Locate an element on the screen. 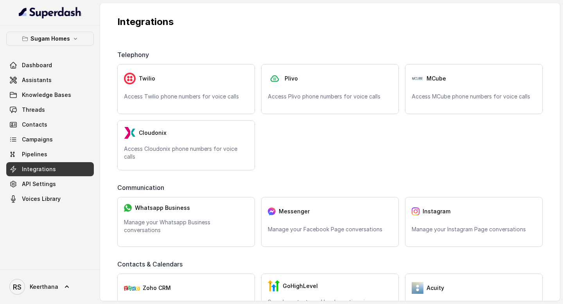 The width and height of the screenshot is (563, 304). span: Messenger is located at coordinates (294, 212).